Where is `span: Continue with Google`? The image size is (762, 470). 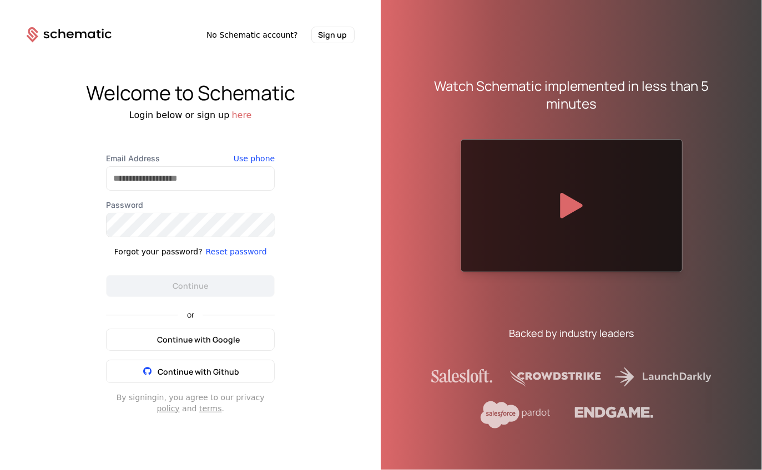
span: Continue with Google is located at coordinates (198, 340).